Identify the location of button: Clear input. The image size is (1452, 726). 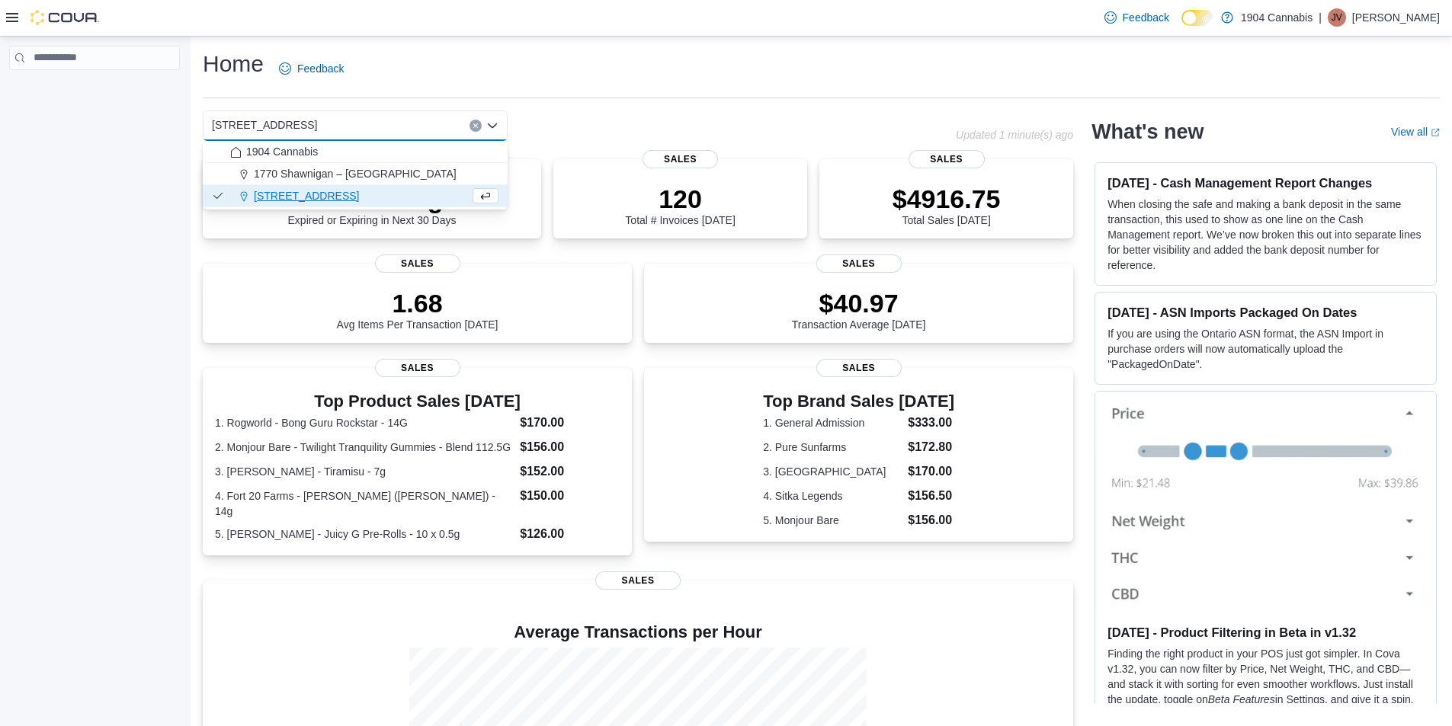
(476, 126).